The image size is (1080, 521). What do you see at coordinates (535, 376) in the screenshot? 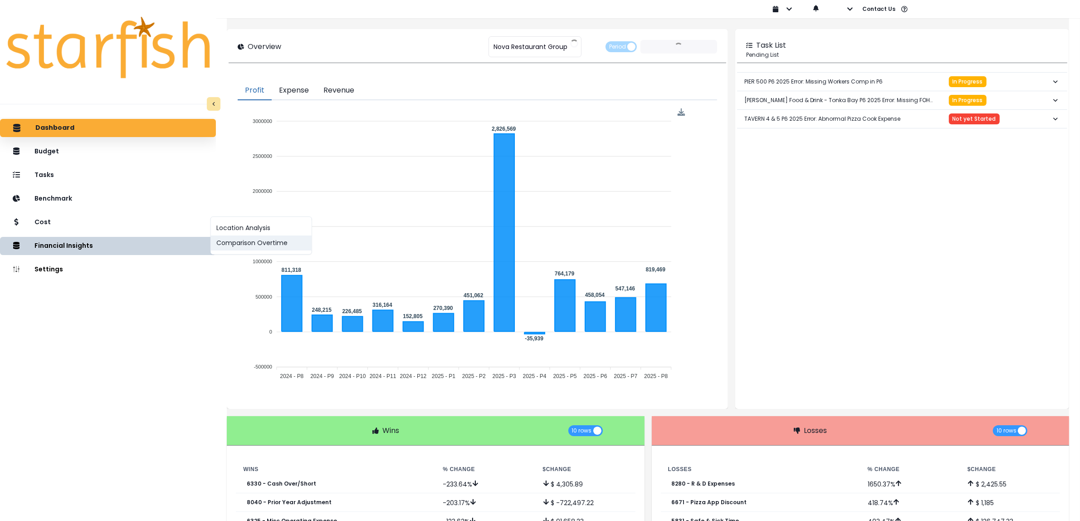
I see `tspan: 2025 - P4` at bounding box center [535, 376].